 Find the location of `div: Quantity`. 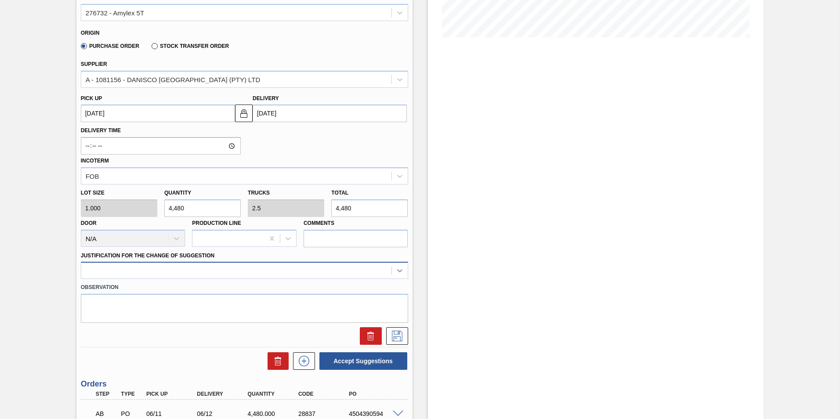

div: Quantity is located at coordinates (274, 394).